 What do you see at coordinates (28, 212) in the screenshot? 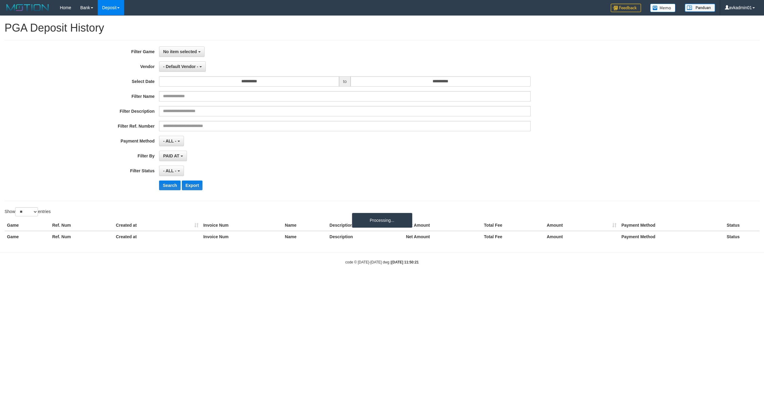
I see `label: Show entries` at bounding box center [28, 212].